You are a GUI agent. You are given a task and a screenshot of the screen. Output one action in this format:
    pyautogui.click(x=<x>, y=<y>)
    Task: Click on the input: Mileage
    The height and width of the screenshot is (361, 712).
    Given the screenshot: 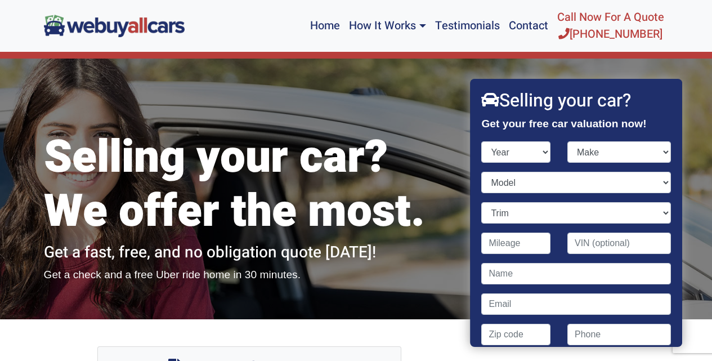 What is the action you would take?
    pyautogui.click(x=516, y=243)
    